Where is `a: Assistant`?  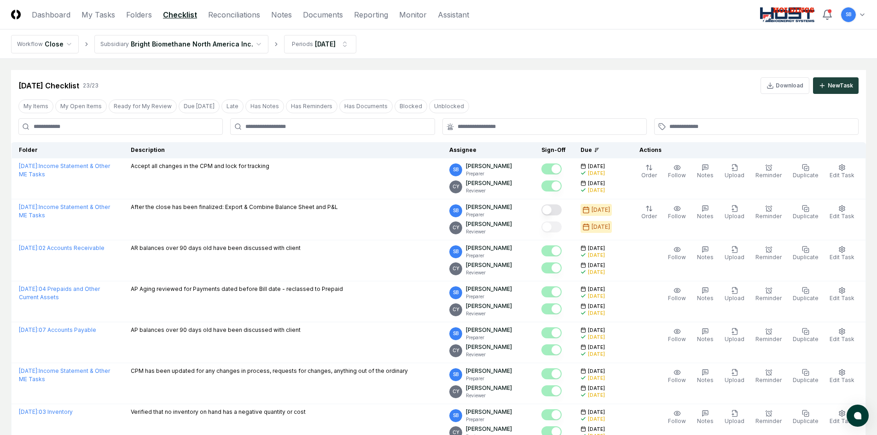
a: Assistant is located at coordinates (454, 15).